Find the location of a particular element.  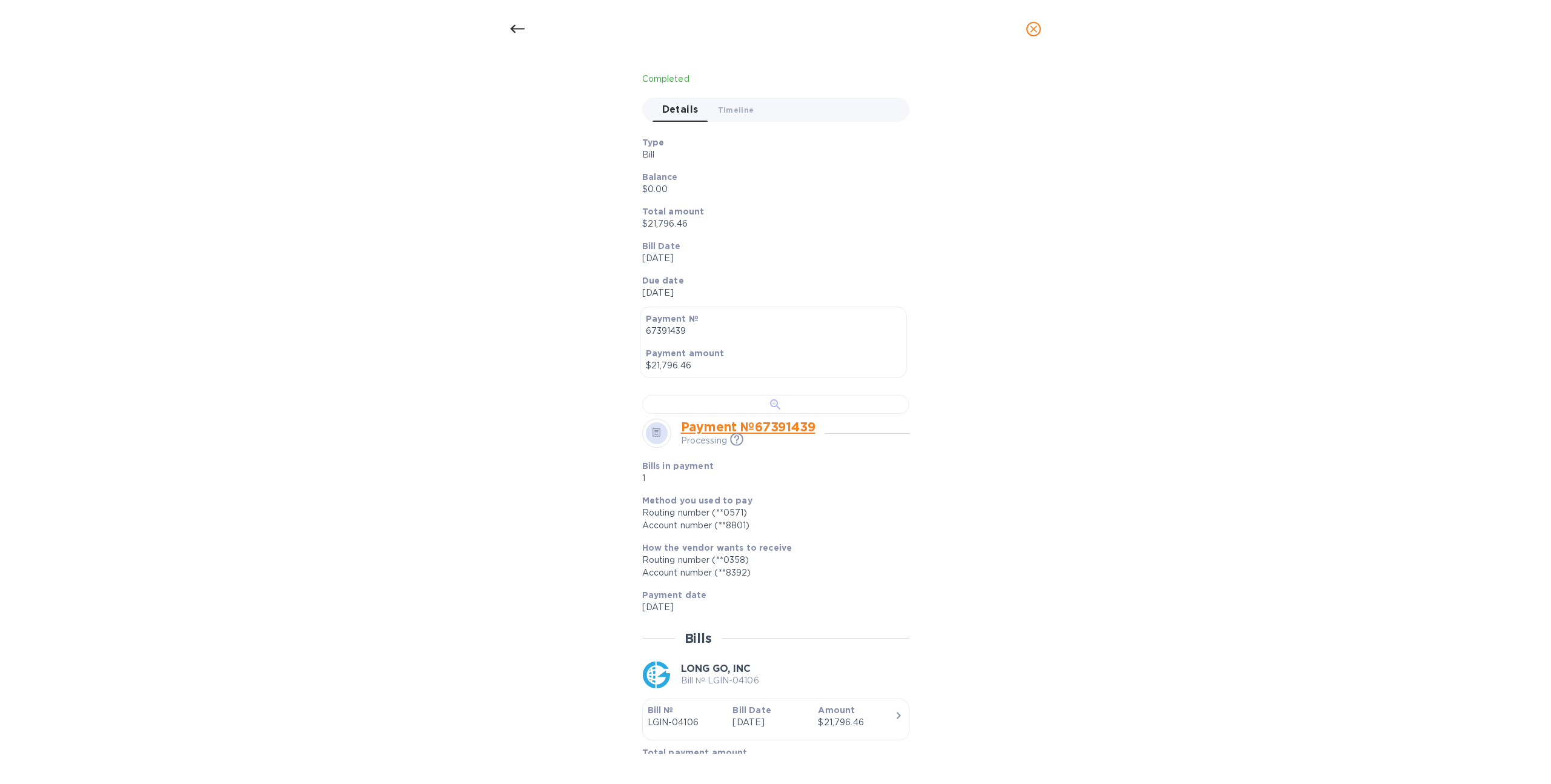

button: close is located at coordinates (1034, 29).